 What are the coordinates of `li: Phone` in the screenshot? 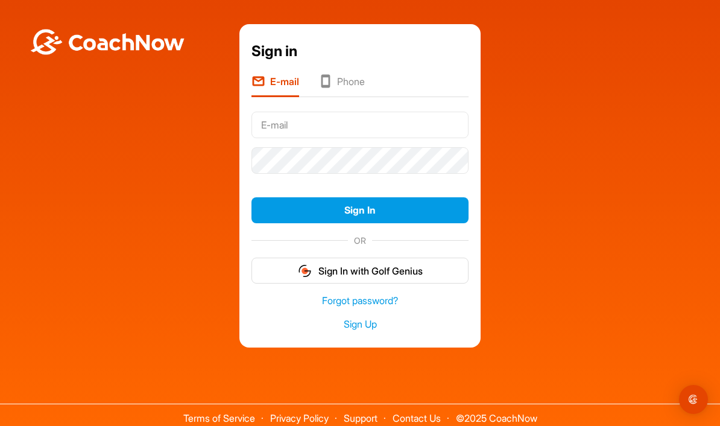 It's located at (342, 86).